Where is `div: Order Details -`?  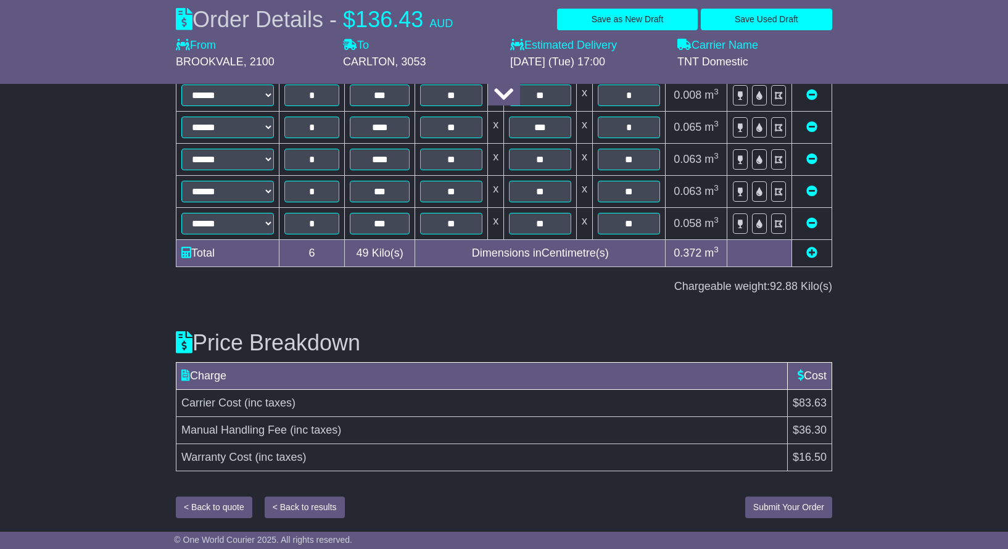
div: Order Details - is located at coordinates (314, 19).